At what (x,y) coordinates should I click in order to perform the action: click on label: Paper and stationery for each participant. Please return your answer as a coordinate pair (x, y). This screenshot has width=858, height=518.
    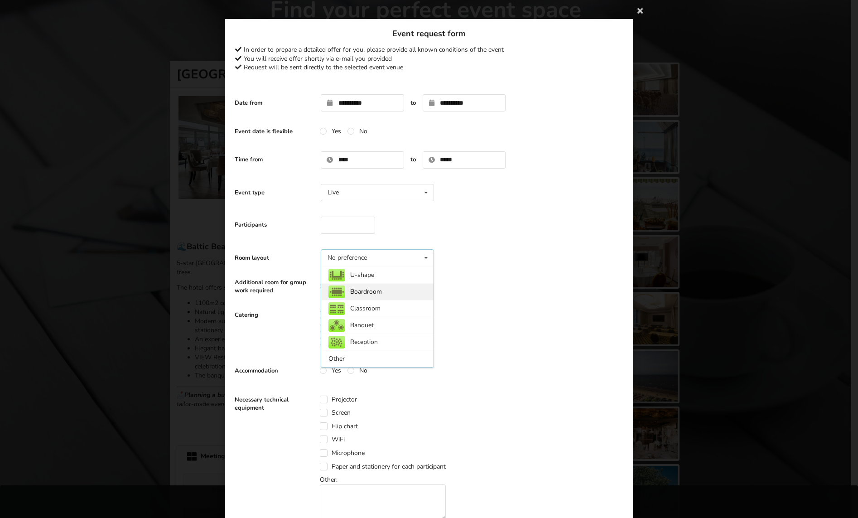
    Looking at the image, I should click on (383, 466).